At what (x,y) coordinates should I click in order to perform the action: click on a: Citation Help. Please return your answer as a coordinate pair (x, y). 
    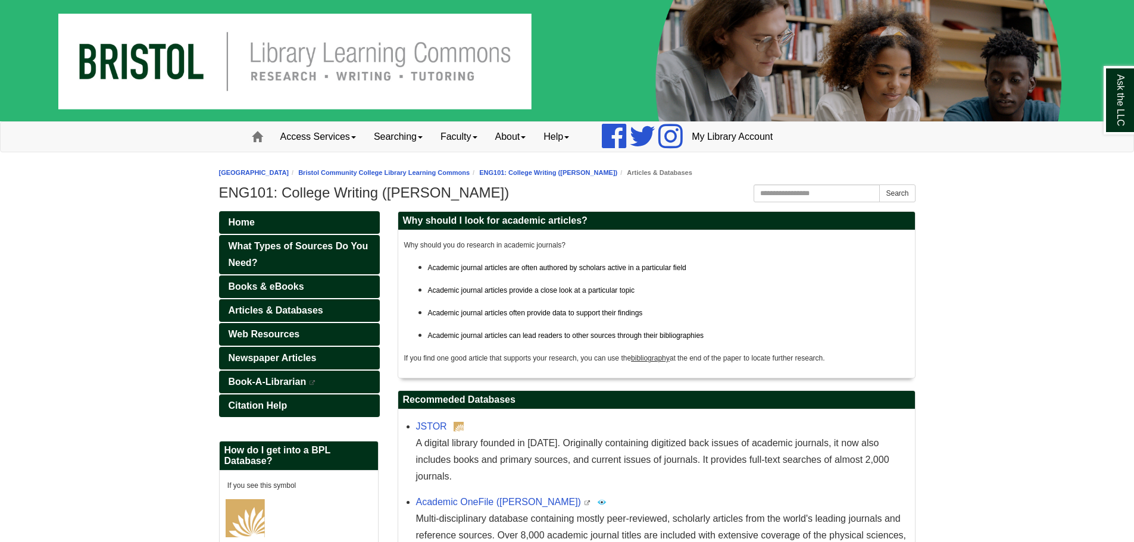
    Looking at the image, I should click on (299, 406).